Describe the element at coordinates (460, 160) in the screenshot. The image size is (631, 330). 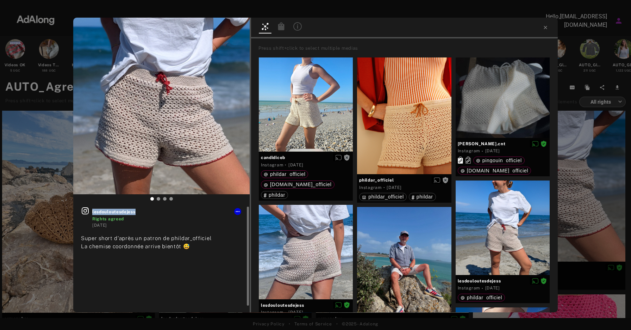
I see `svg: Exact products linked` at that location.